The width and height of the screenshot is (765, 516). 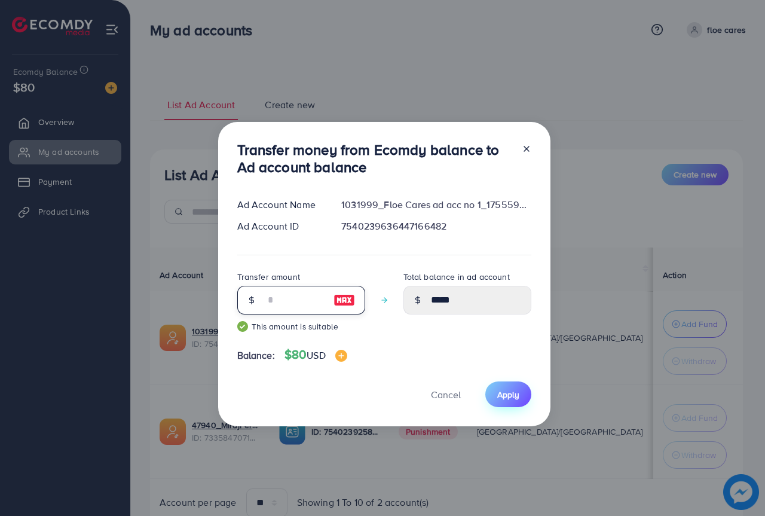 I want to click on h4: $80, so click(x=316, y=355).